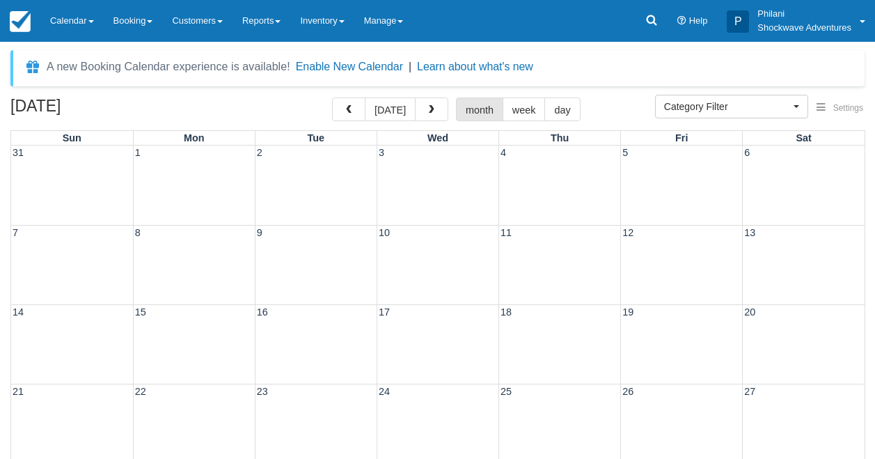 Image resolution: width=875 pixels, height=459 pixels. I want to click on span: 7, so click(15, 232).